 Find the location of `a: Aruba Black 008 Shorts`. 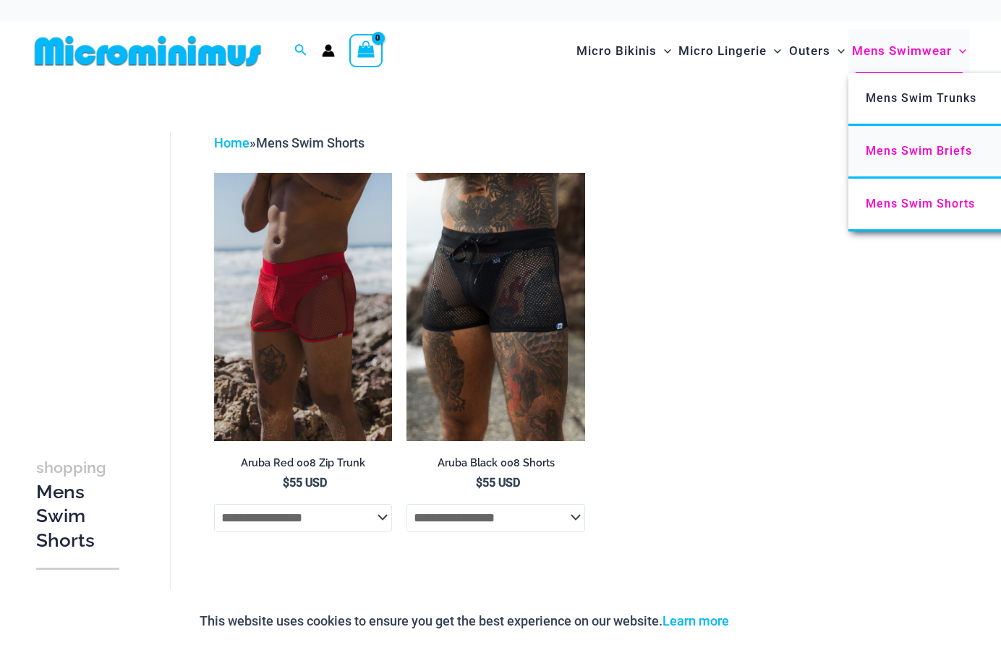

a: Aruba Black 008 Shorts is located at coordinates (495, 466).